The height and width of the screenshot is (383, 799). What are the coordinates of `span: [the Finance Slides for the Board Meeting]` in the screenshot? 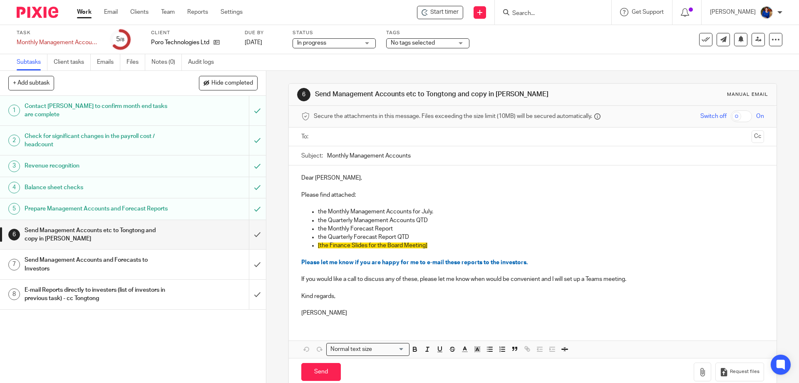 It's located at (373, 245).